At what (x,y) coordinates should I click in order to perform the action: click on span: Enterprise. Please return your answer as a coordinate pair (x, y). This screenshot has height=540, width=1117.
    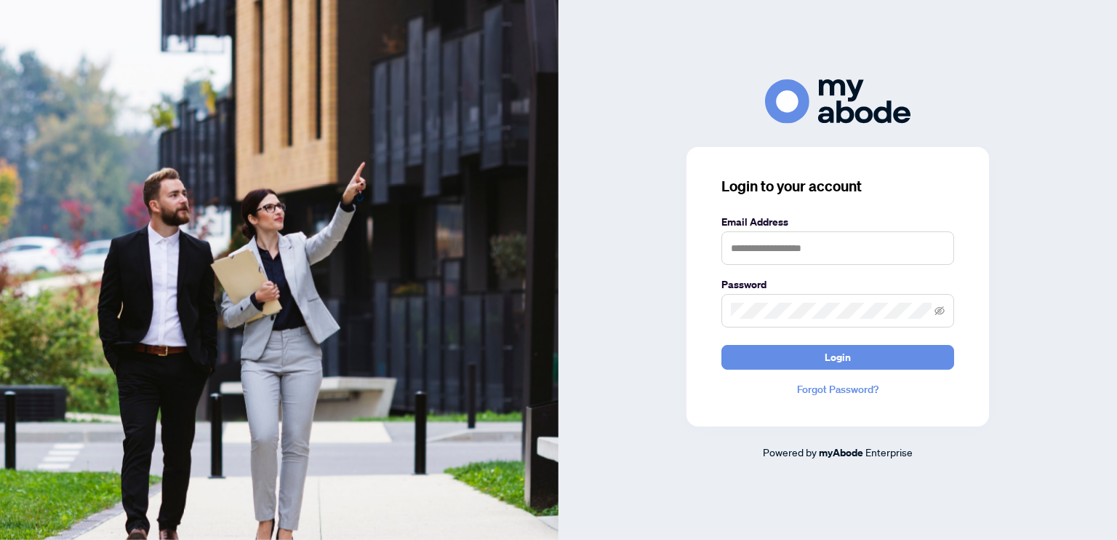
    Looking at the image, I should click on (889, 452).